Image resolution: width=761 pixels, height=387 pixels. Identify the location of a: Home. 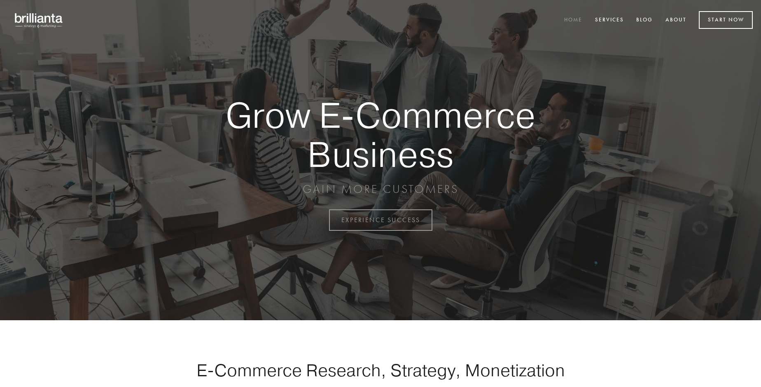
(573, 20).